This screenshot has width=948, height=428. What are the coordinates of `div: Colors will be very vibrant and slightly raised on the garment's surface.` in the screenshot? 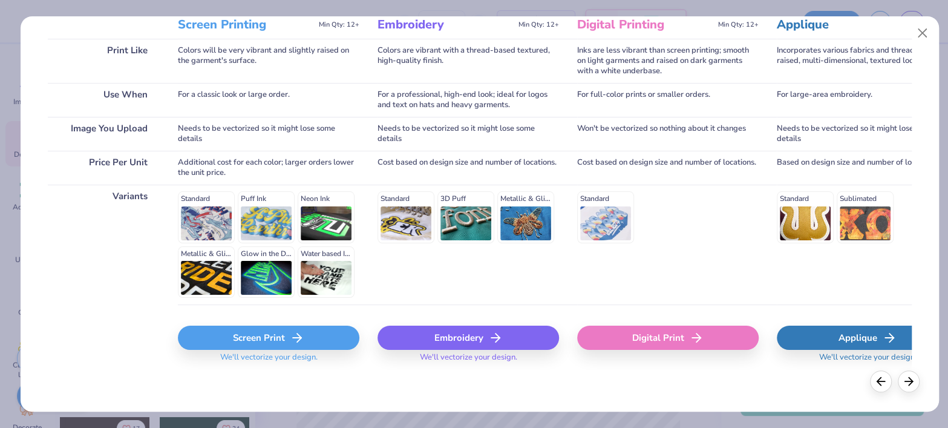 It's located at (269, 61).